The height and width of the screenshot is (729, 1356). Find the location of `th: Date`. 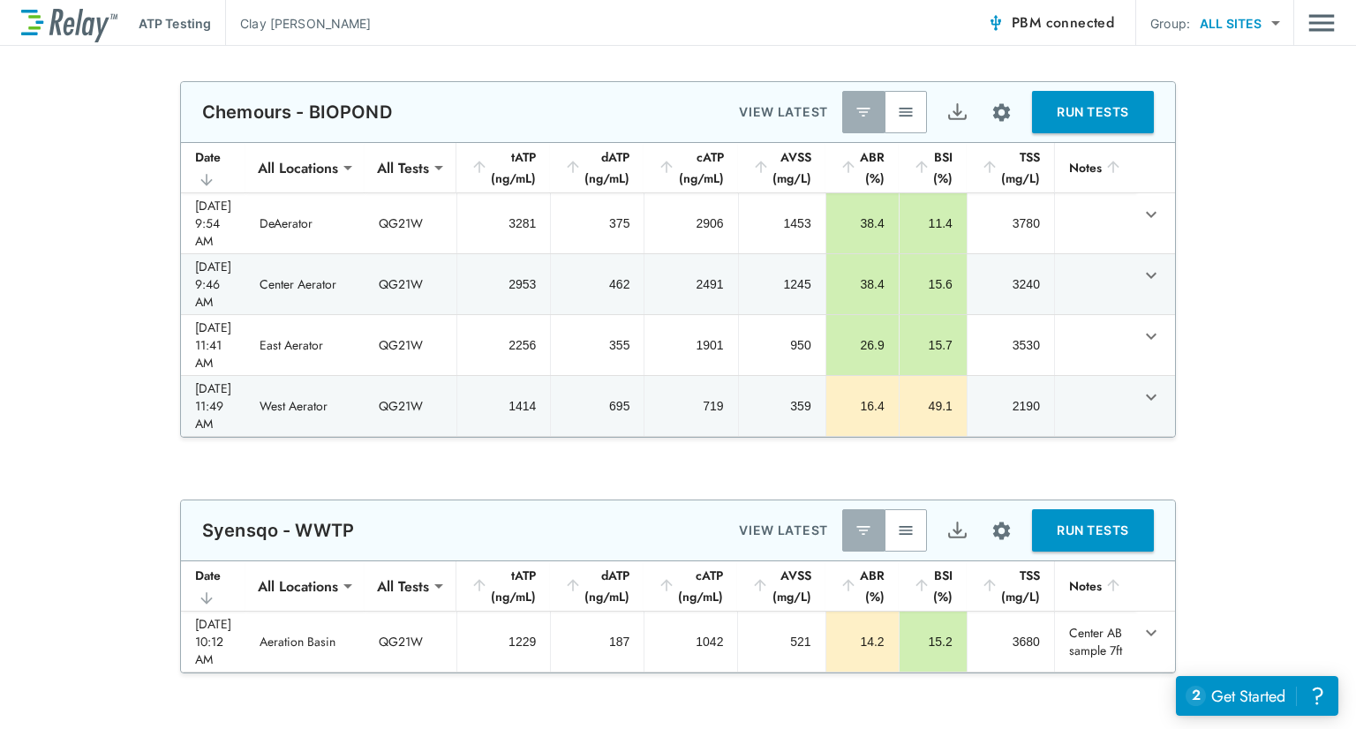

th: Date is located at coordinates (213, 168).